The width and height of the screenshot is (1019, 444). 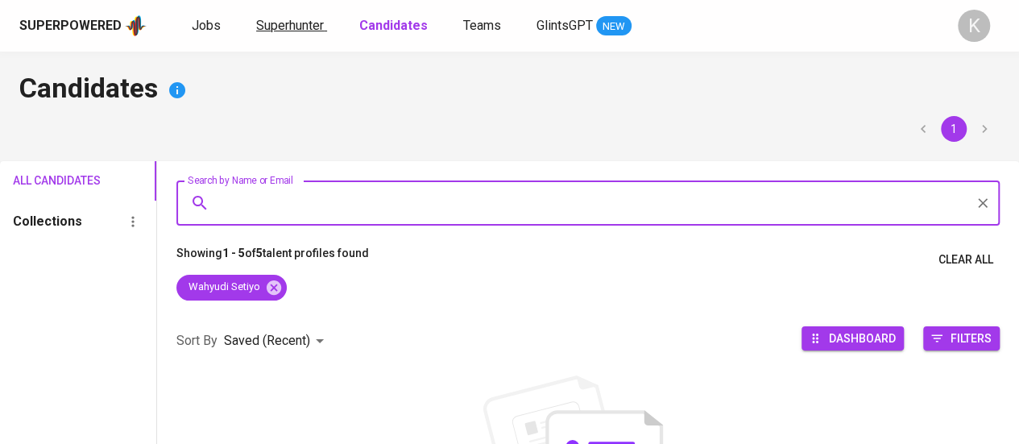 I want to click on h6: Collections, so click(x=48, y=221).